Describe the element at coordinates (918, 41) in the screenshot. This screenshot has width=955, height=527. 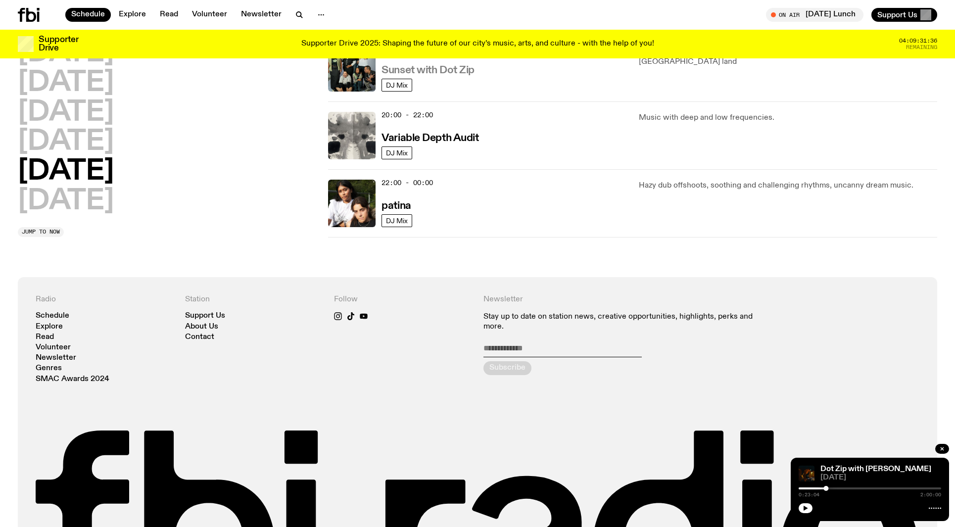
I see `span: 04:09:31:36` at that location.